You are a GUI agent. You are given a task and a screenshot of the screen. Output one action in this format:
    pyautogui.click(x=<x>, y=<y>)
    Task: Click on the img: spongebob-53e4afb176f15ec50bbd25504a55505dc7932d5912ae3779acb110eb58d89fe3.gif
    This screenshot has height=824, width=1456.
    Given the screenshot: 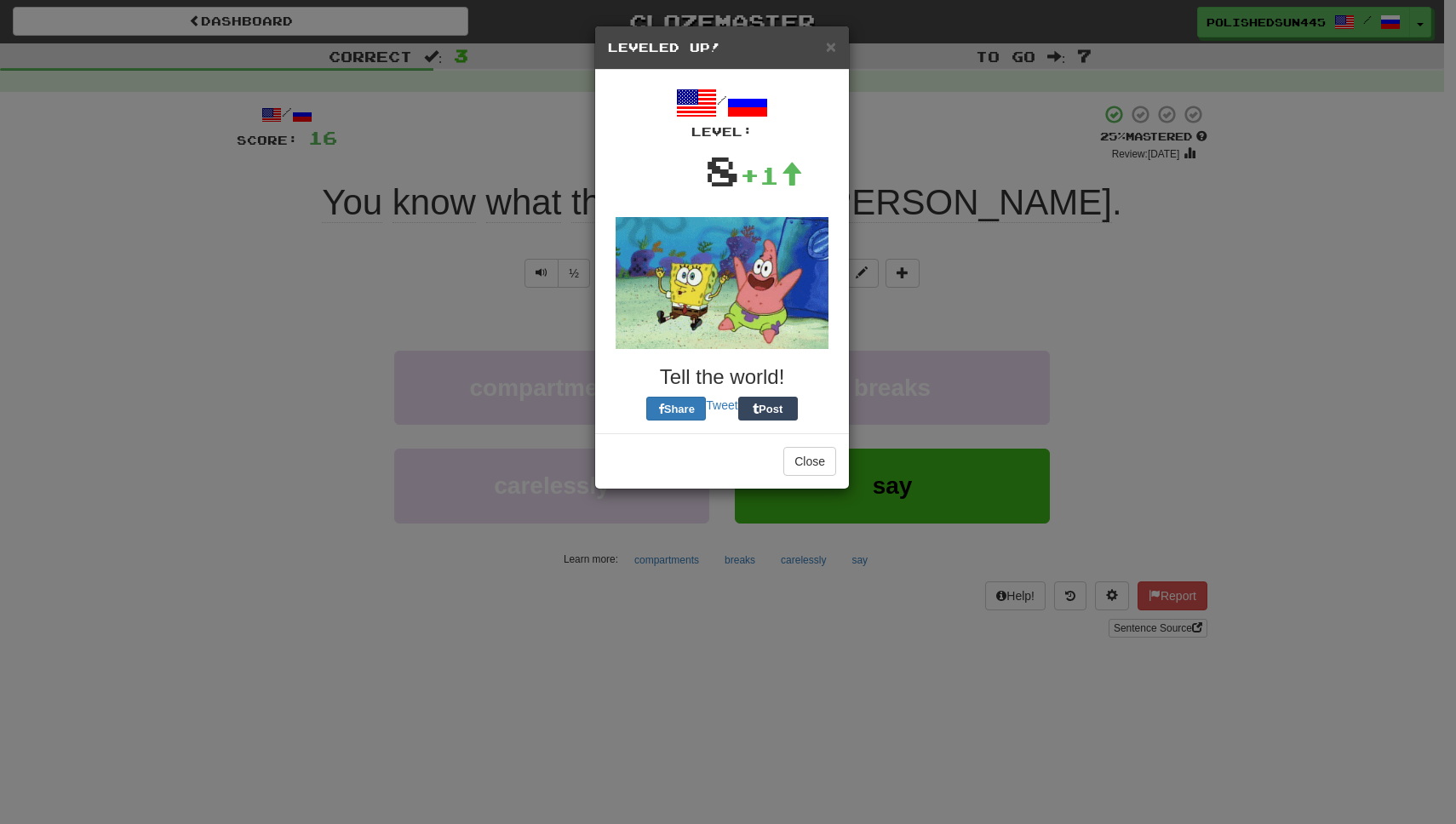 What is the action you would take?
    pyautogui.click(x=723, y=283)
    